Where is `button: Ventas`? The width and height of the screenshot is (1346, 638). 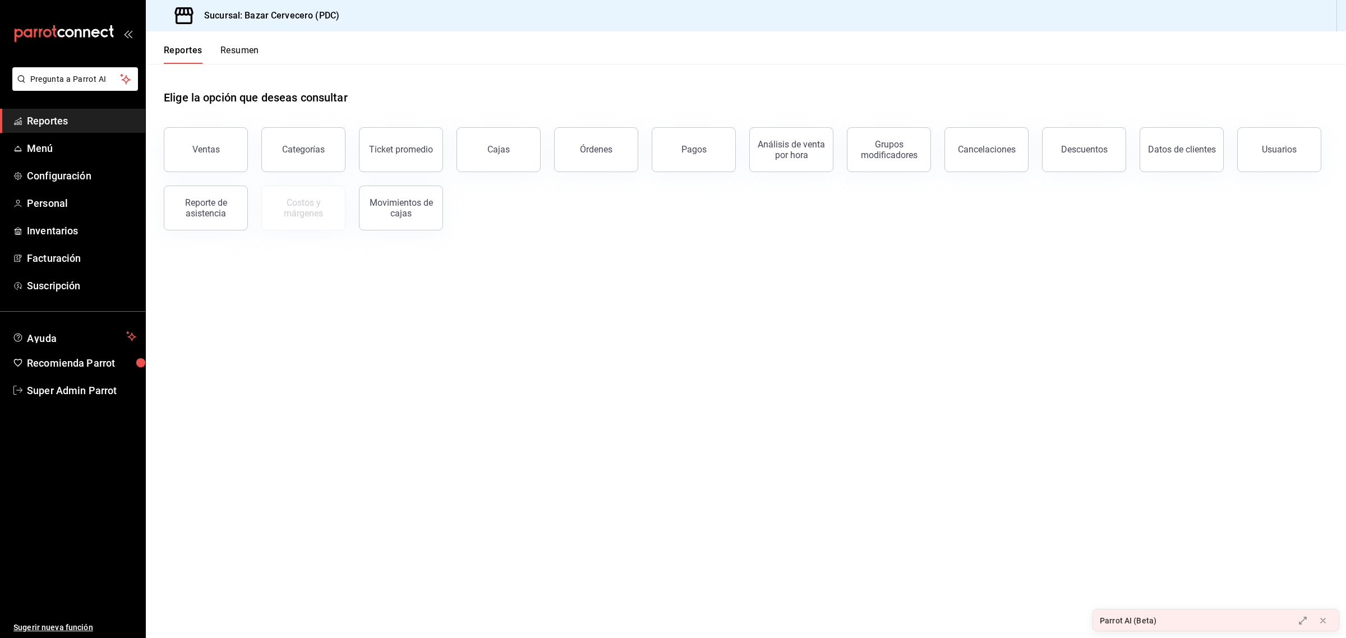 button: Ventas is located at coordinates (206, 150).